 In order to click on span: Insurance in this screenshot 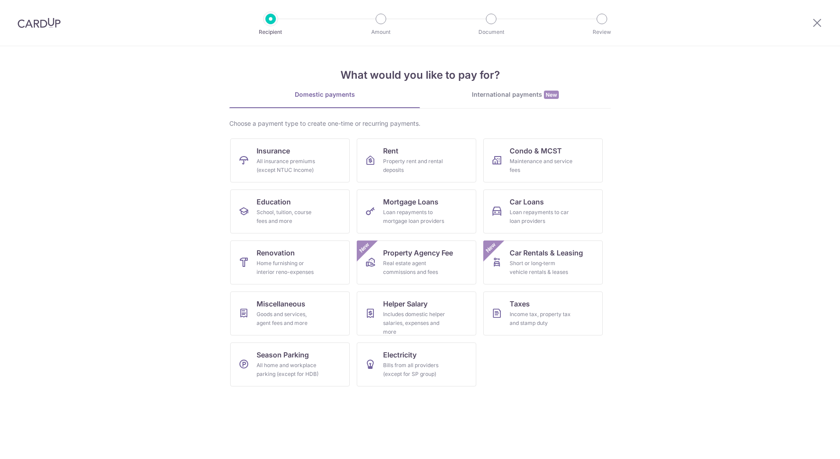, I will do `click(273, 151)`.